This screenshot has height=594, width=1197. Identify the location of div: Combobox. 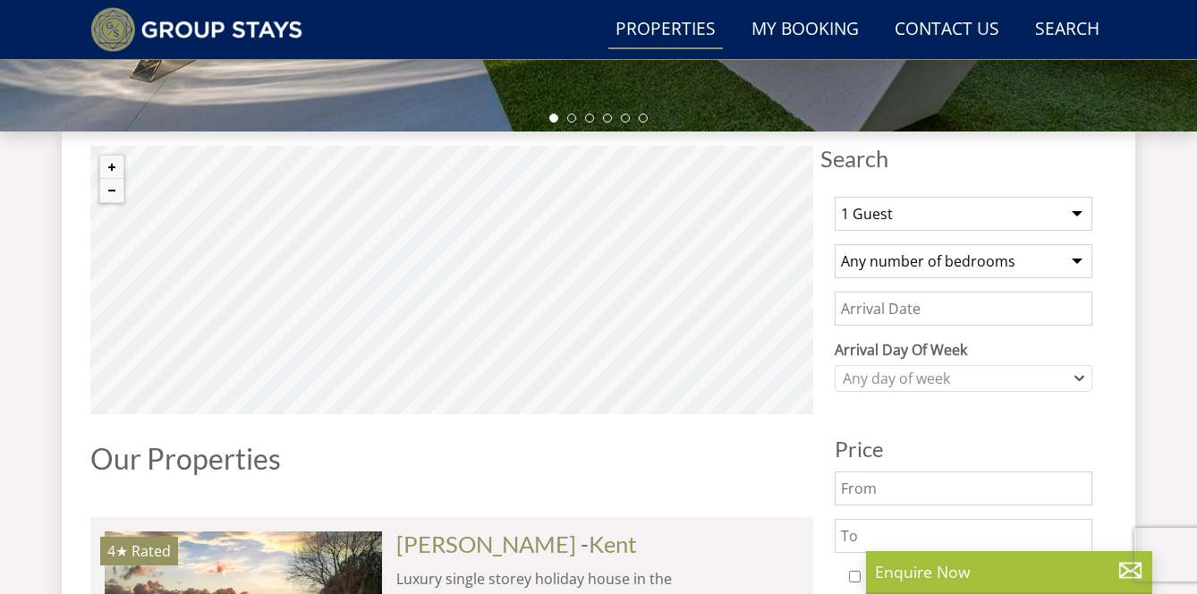
(963, 378).